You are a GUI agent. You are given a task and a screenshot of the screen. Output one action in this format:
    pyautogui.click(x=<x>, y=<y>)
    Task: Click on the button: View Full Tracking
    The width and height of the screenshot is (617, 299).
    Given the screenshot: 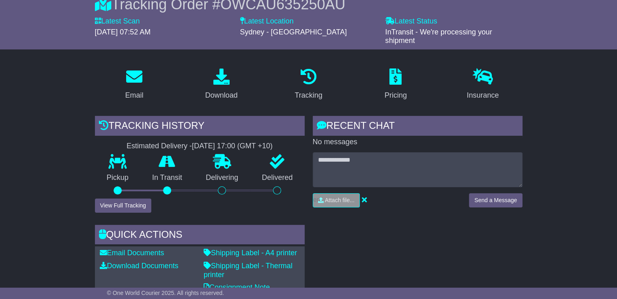 What is the action you would take?
    pyautogui.click(x=123, y=206)
    